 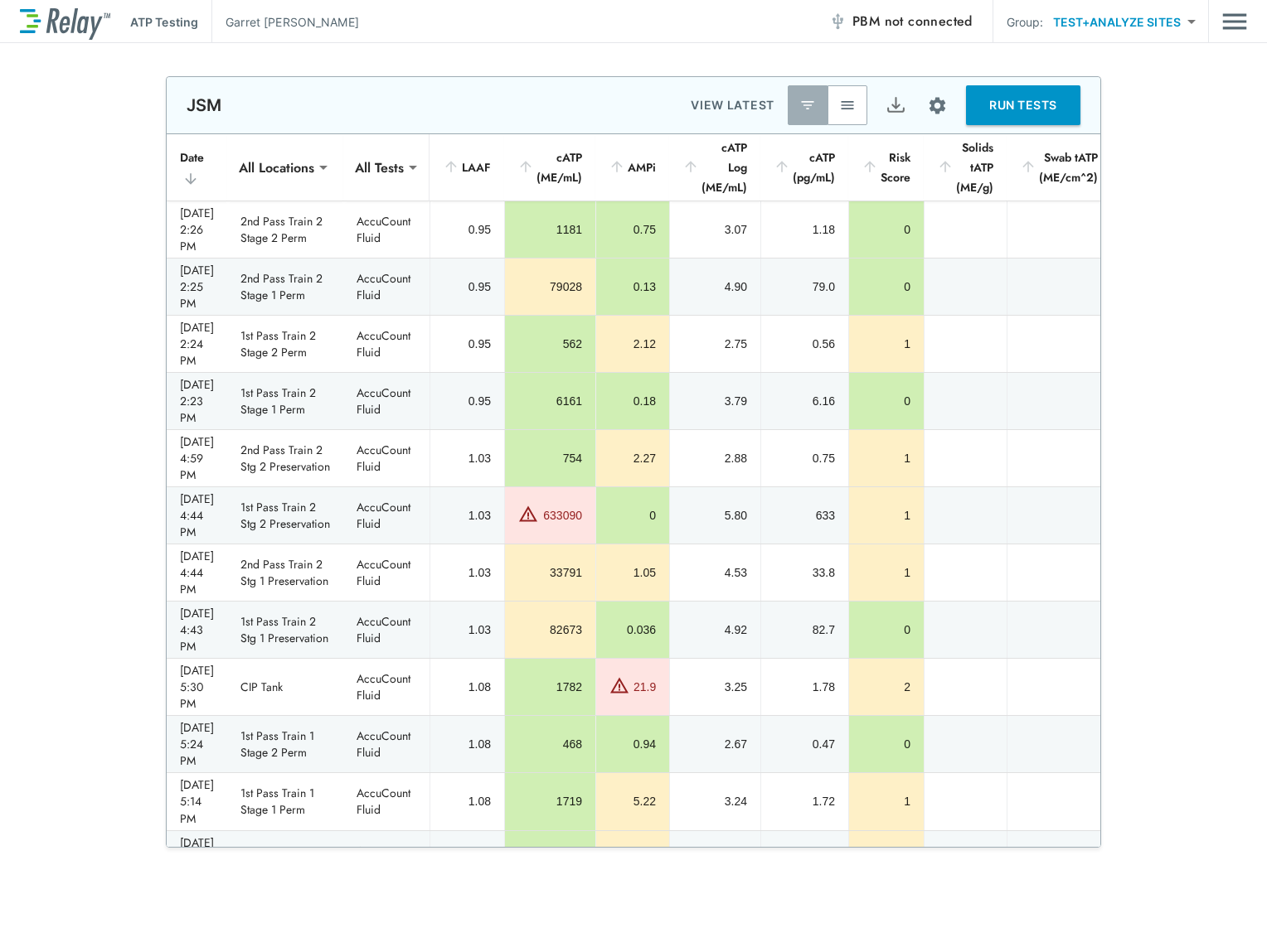 What do you see at coordinates (286, 458) in the screenshot?
I see `td: 2nd Pass Train 2 Stg 2 Preservation` at bounding box center [286, 458].